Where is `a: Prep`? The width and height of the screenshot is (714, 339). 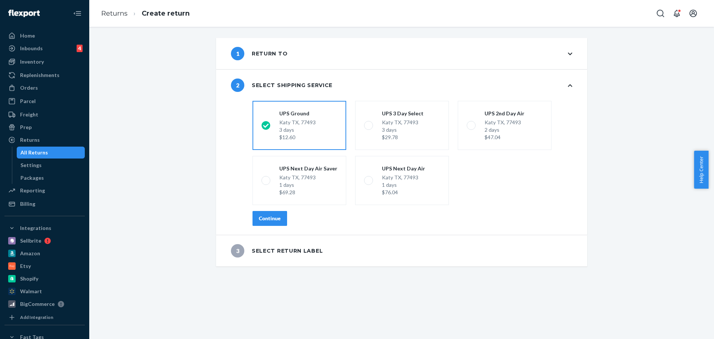
a: Prep is located at coordinates (45, 127).